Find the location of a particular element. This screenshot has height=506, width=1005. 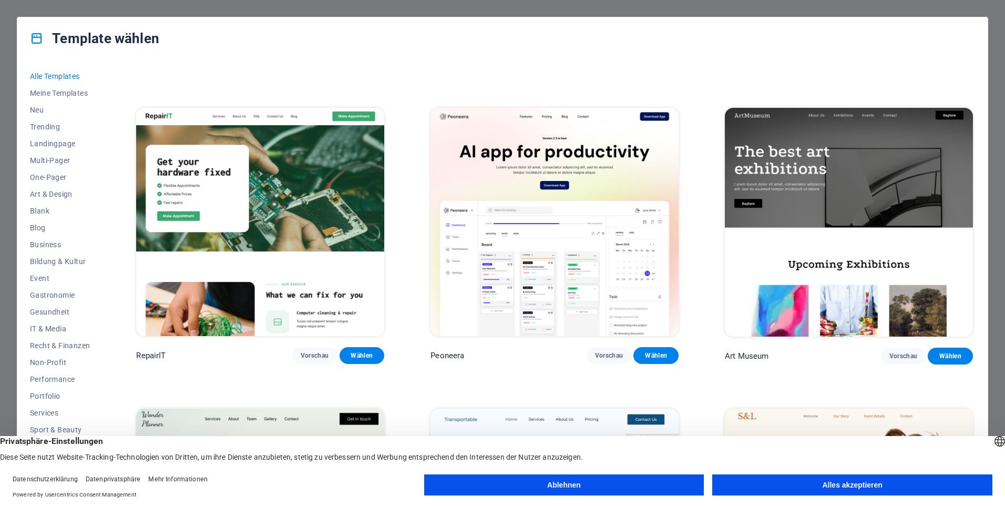

span: Alle Templates is located at coordinates (60, 76).